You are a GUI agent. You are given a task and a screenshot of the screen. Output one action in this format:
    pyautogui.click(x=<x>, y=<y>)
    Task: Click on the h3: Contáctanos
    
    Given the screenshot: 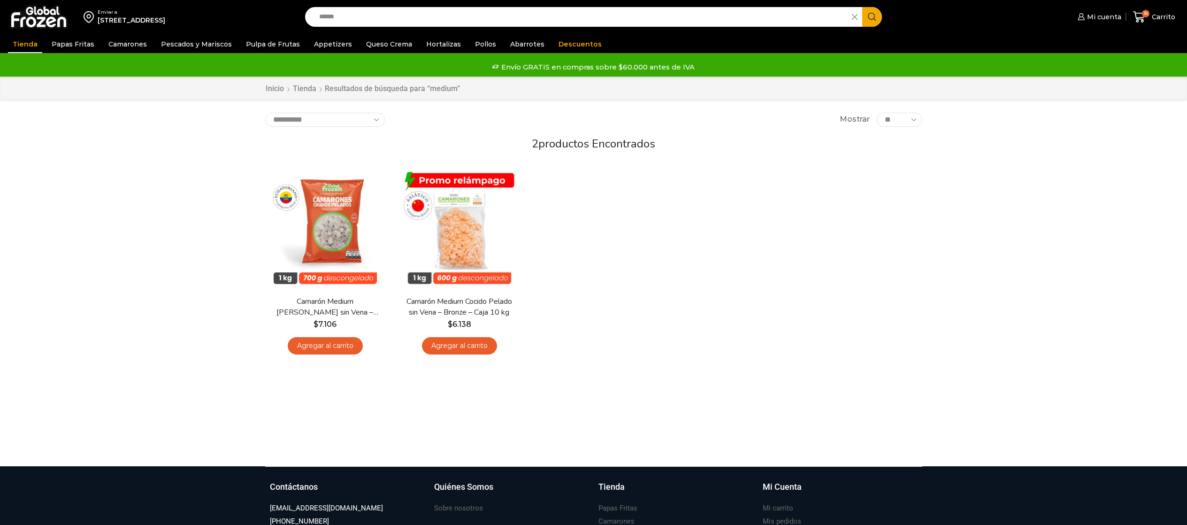 What is the action you would take?
    pyautogui.click(x=294, y=487)
    